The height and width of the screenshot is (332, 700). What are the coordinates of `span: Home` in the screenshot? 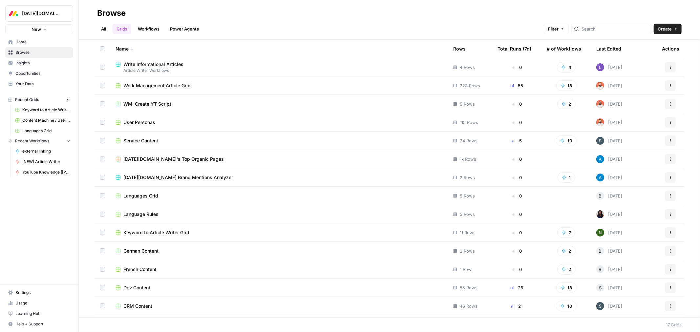 It's located at (43, 42).